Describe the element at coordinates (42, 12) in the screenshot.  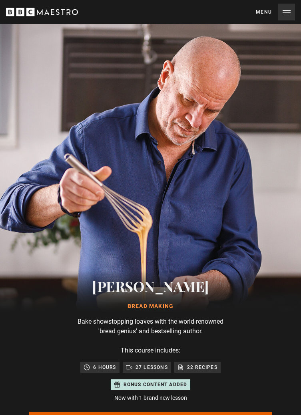
I see `a: BBC Maestro` at that location.